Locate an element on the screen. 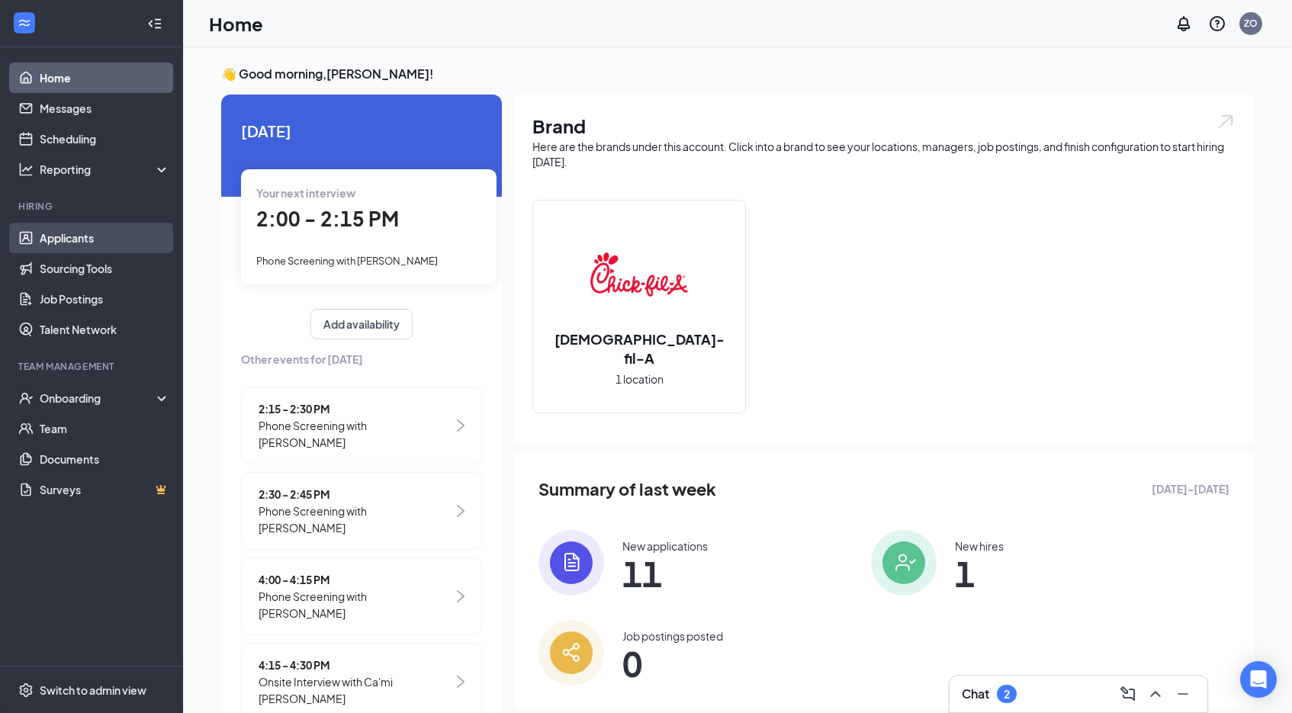  a: Messages is located at coordinates (105, 108).